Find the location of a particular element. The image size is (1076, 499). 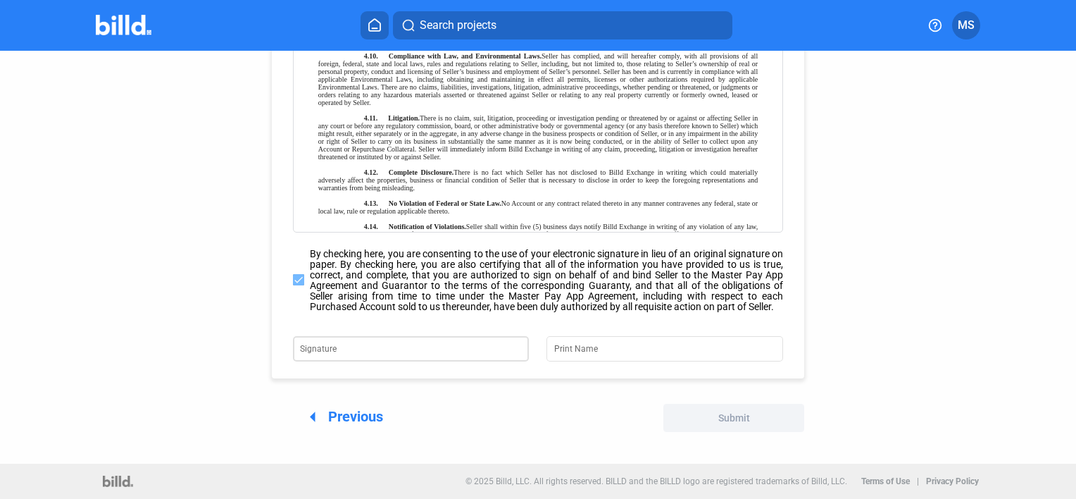

mat-icon: arrow_left is located at coordinates (309, 417).